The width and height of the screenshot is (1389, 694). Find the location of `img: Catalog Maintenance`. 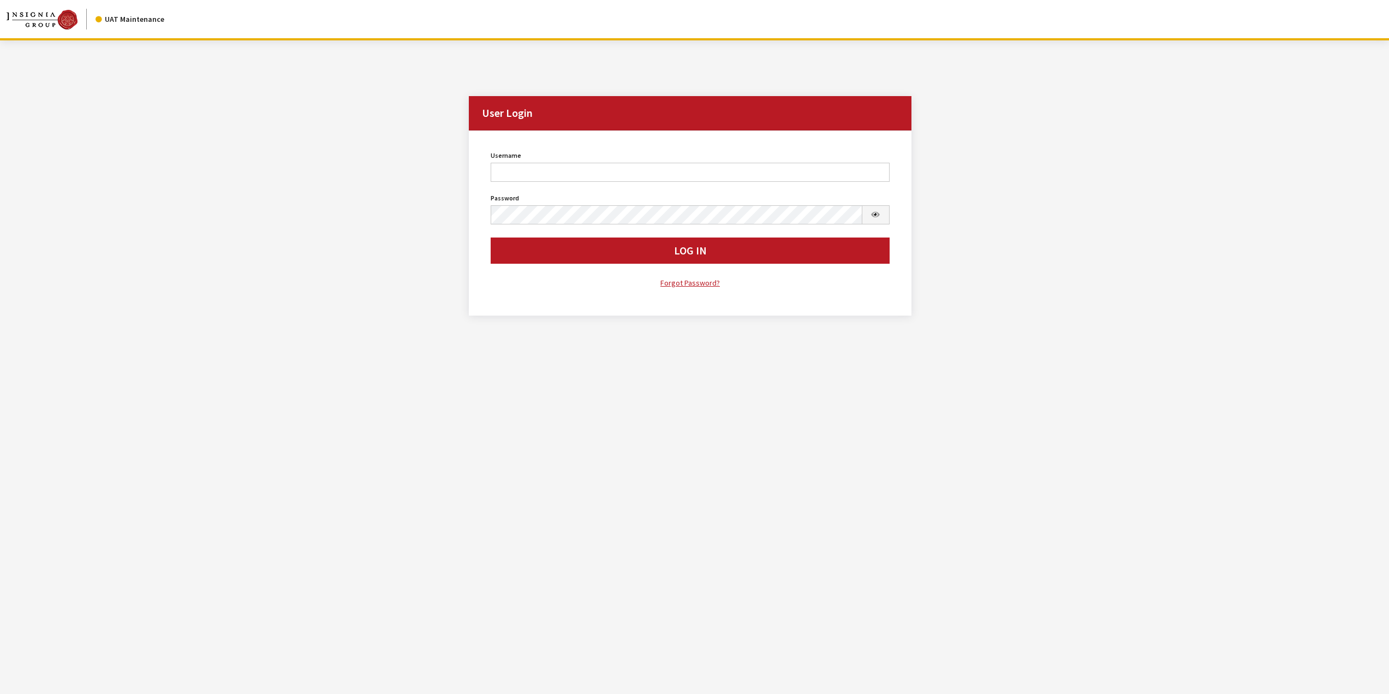

img: Catalog Maintenance is located at coordinates (42, 20).